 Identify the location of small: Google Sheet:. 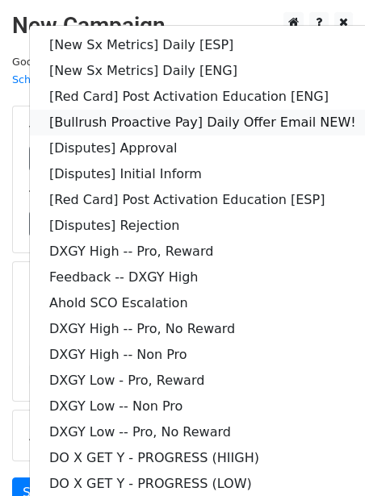
(106, 71).